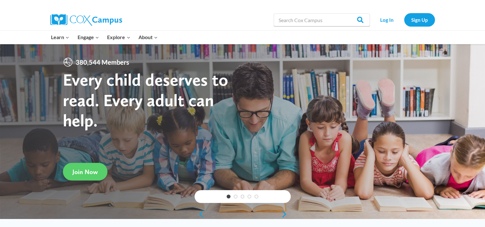 This screenshot has width=485, height=227. What do you see at coordinates (387, 20) in the screenshot?
I see `a: Log In` at bounding box center [387, 20].